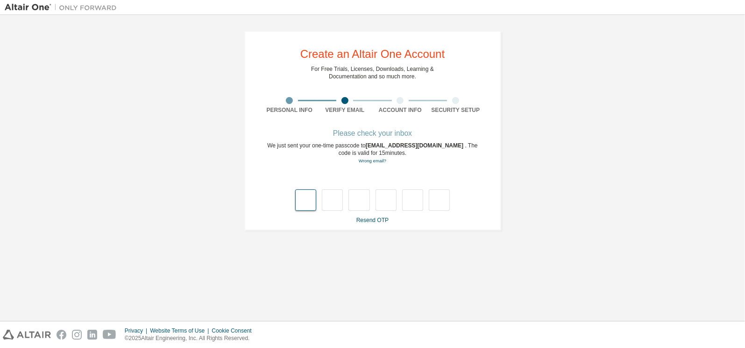  Describe the element at coordinates (137, 331) in the screenshot. I see `div: Privacy` at that location.